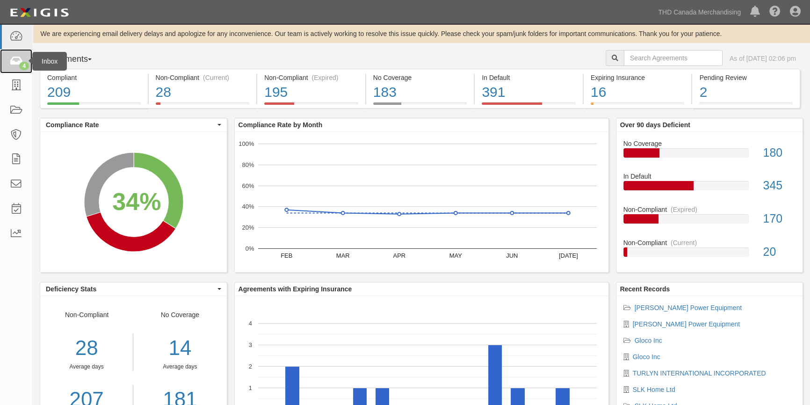  I want to click on text: 80%, so click(248, 165).